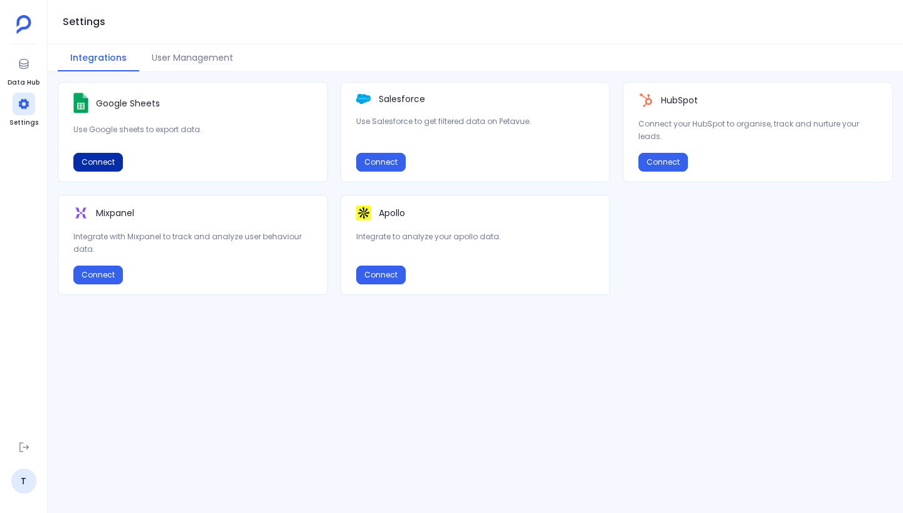 The width and height of the screenshot is (903, 513). I want to click on img: petavue logo, so click(24, 24).